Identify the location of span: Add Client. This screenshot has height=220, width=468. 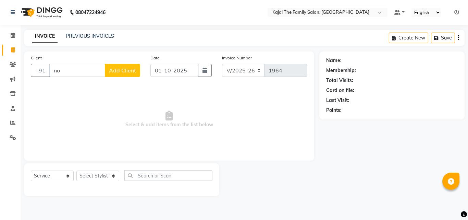
(122, 70).